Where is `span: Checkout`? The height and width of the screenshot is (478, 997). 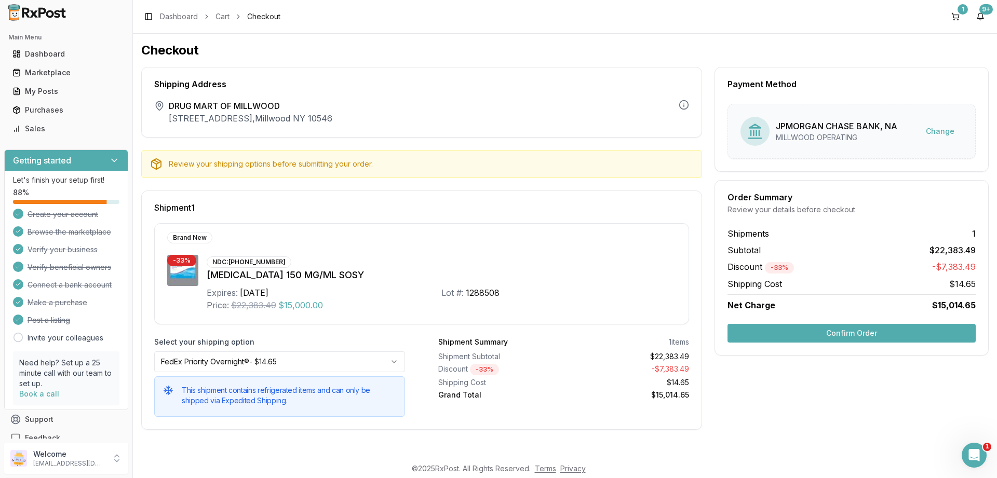
span: Checkout is located at coordinates (264, 17).